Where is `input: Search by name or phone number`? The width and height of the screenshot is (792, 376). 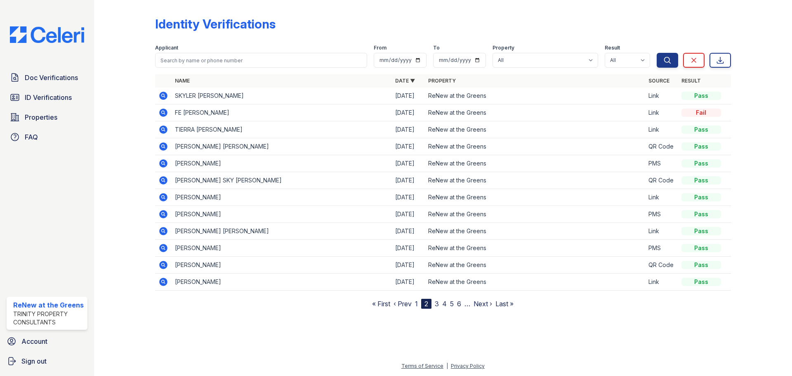
input: Search by name or phone number is located at coordinates (261, 60).